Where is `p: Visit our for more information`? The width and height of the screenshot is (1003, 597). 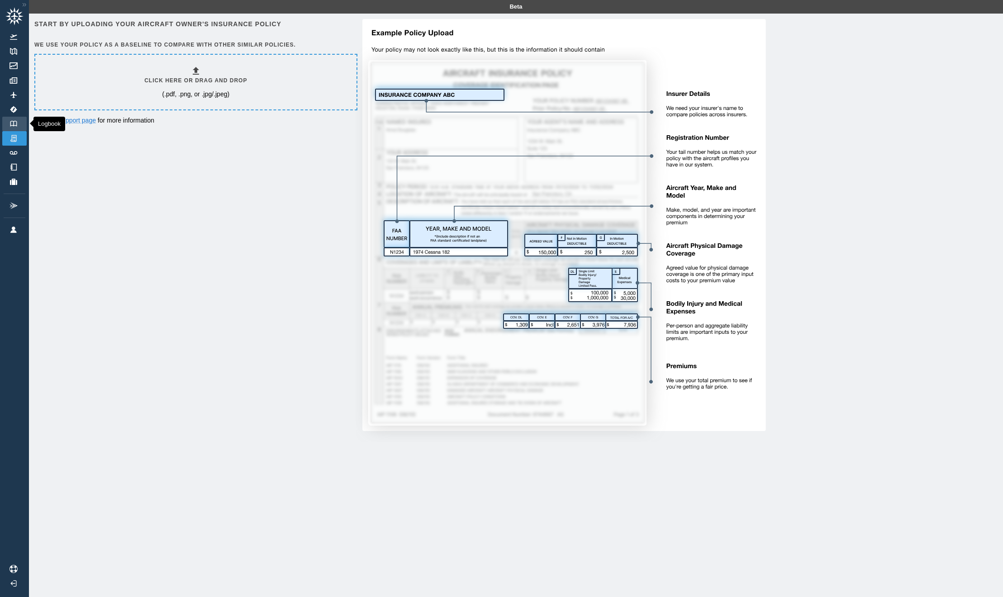
p: Visit our for more information is located at coordinates (195, 120).